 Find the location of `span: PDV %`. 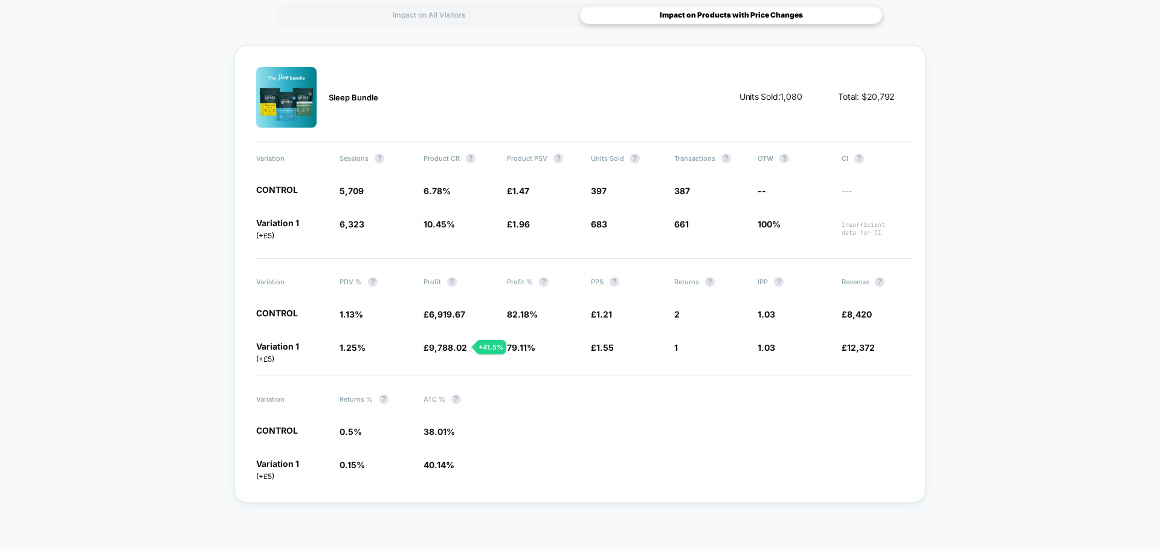

span: PDV % is located at coordinates (375, 282).